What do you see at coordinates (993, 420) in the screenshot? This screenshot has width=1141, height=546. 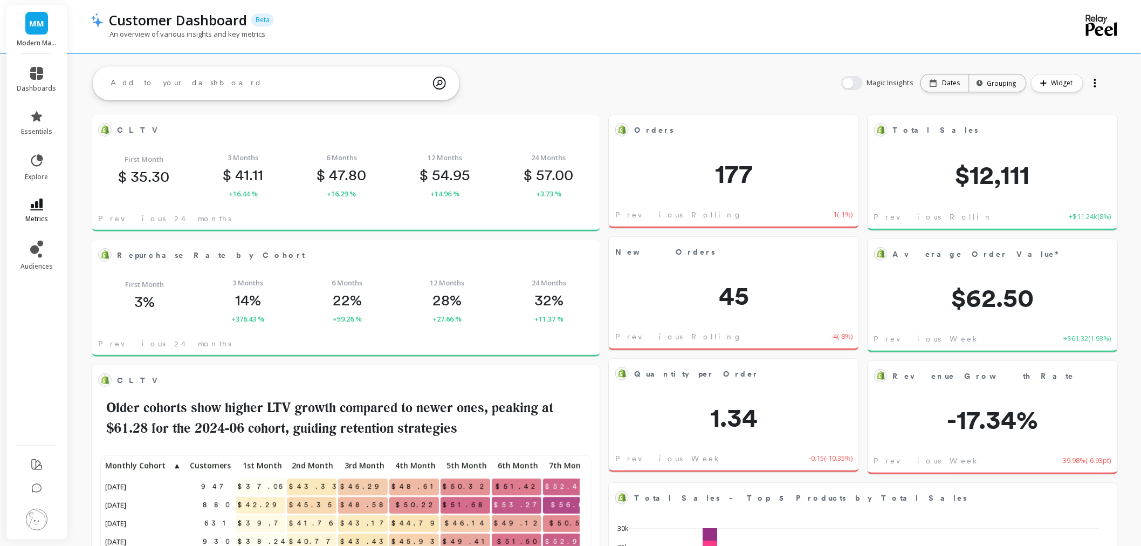 I see `span: -17.34%` at bounding box center [993, 420].